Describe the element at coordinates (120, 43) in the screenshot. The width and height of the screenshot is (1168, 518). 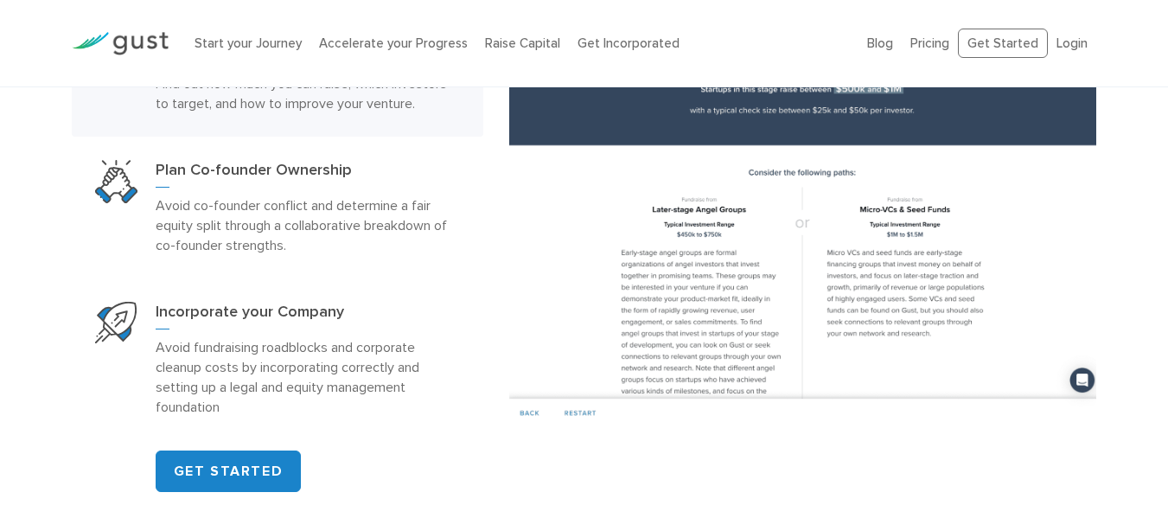
I see `img: Gust Logo` at that location.